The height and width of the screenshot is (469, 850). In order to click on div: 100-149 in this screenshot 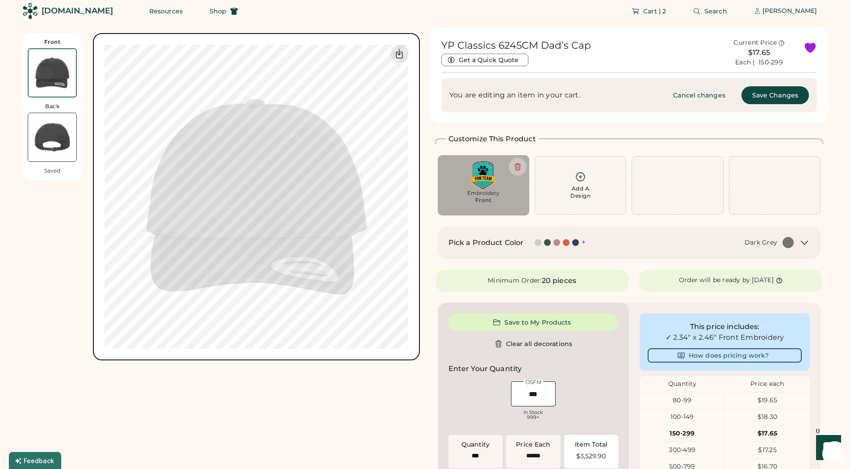, I will do `click(682, 417)`.